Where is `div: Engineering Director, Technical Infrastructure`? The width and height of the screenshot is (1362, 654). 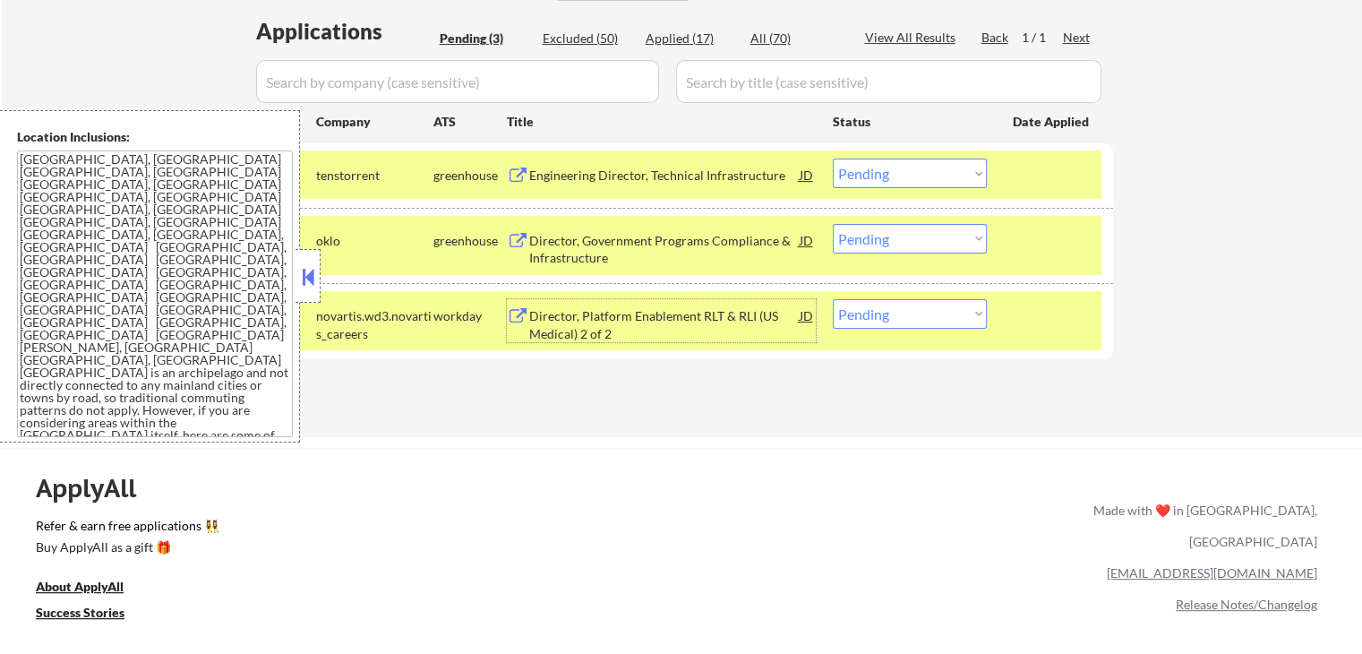
div: Engineering Director, Technical Infrastructure is located at coordinates (664, 175).